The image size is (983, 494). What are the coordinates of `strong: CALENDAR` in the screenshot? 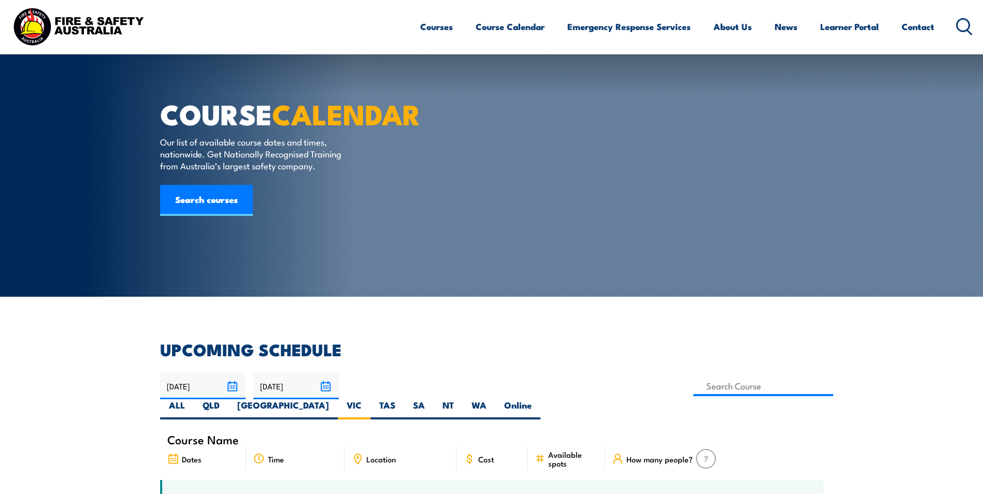 It's located at (346, 113).